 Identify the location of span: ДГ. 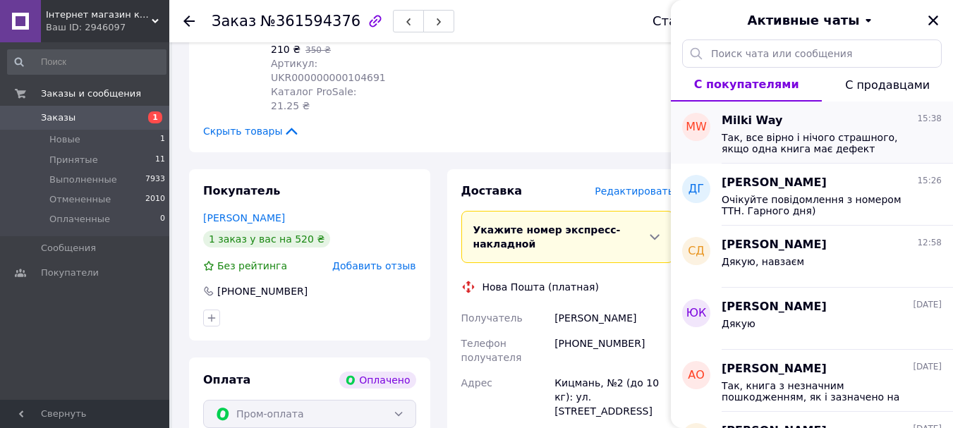
(696, 189).